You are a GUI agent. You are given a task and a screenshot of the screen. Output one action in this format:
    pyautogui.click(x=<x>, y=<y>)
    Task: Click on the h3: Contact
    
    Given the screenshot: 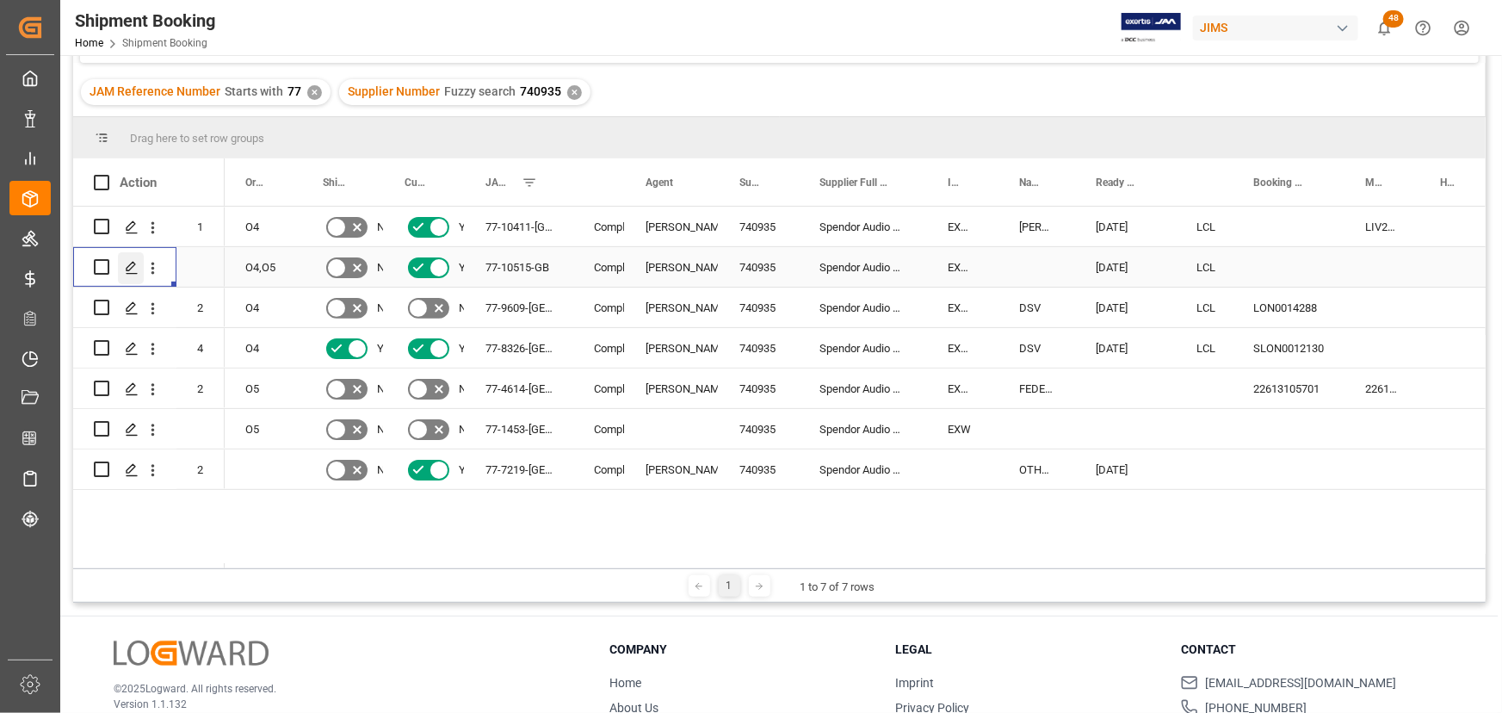 What is the action you would take?
    pyautogui.click(x=1313, y=649)
    